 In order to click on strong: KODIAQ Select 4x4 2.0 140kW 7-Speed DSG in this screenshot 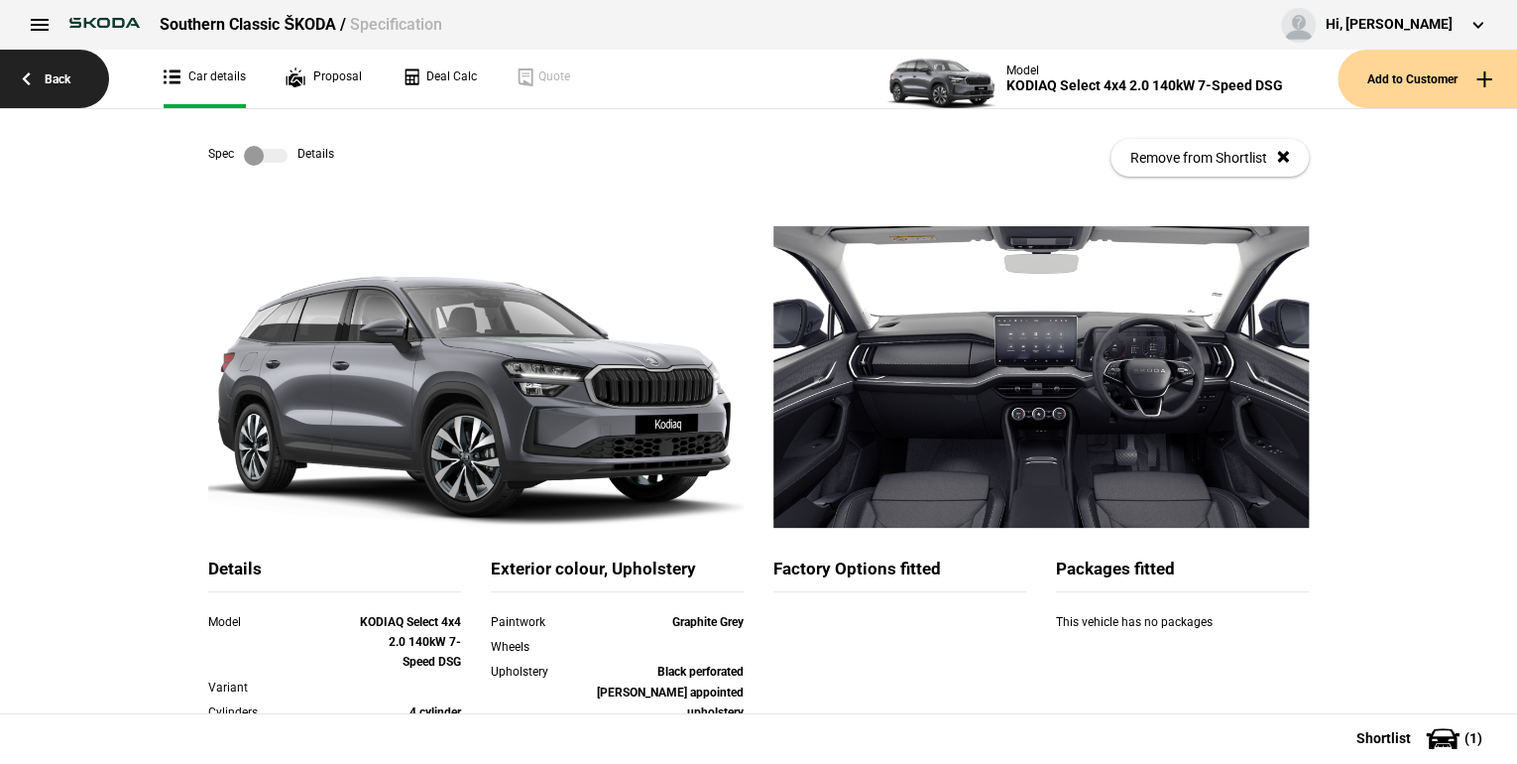, I will do `click(411, 642)`.